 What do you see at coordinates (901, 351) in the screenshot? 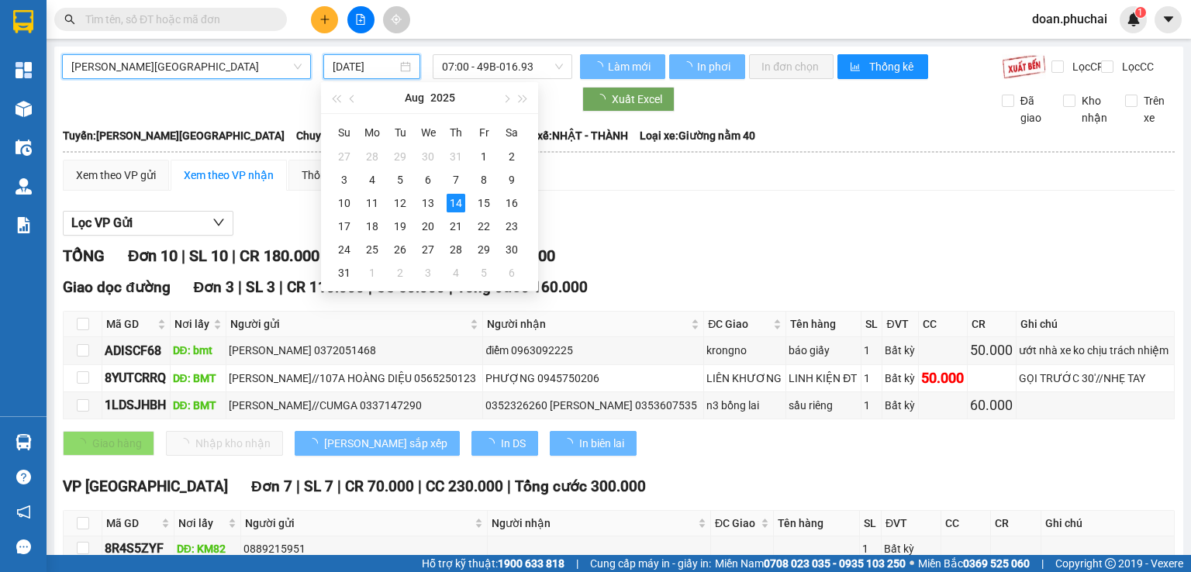
I see `div: Bất kỳ` at bounding box center [901, 351].